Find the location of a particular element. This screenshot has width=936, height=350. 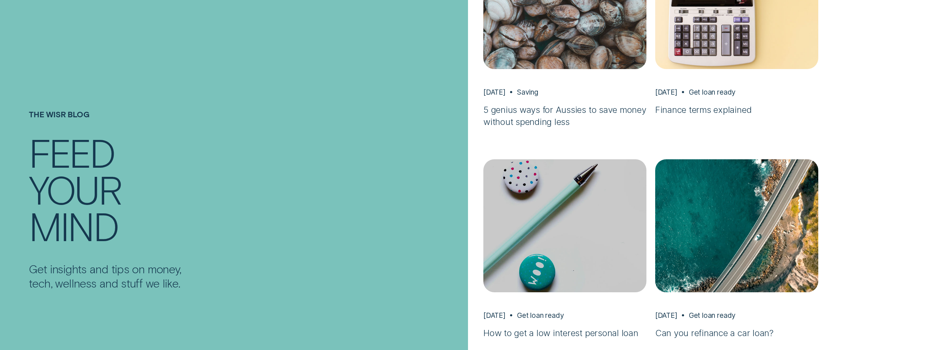

h3: Can you refinance a car loan? is located at coordinates (737, 334).